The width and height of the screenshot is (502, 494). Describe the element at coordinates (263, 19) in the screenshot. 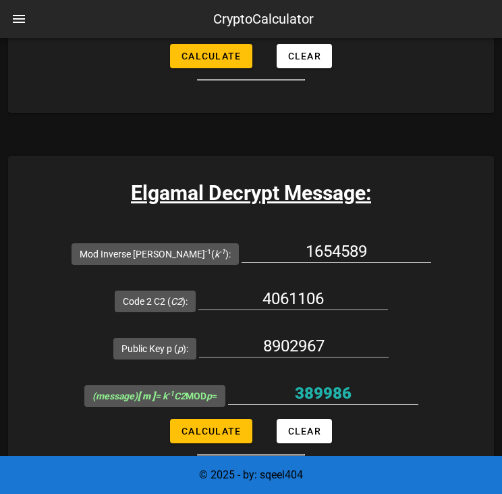

I see `div: CryptoCalculator` at that location.